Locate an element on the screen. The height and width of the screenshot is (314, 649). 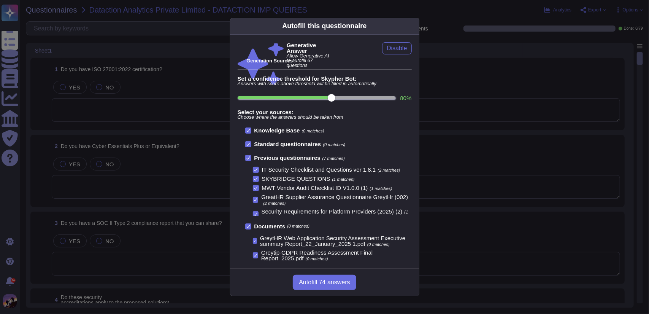
b: Knowledge Base is located at coordinates (277, 130).